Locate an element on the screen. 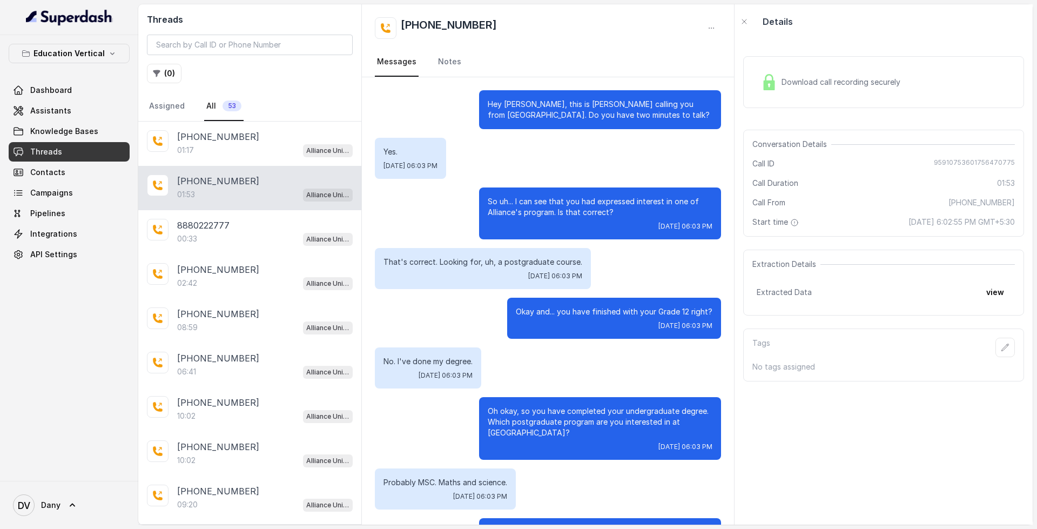  span: Integrations is located at coordinates (53, 234).